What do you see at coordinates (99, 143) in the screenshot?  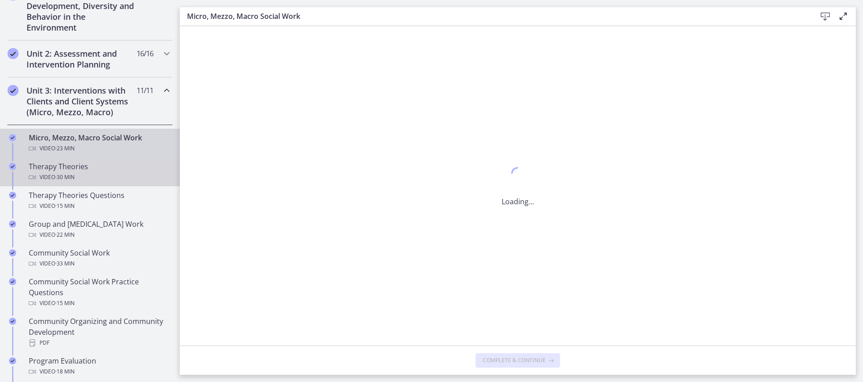 I see `div: Micro, Mezzo, Macro Social Work` at bounding box center [99, 143].